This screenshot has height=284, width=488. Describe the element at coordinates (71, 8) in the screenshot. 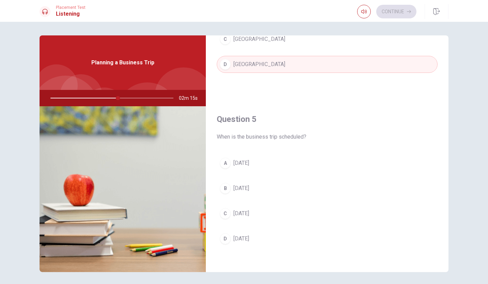

I see `span: Placement Test` at that location.